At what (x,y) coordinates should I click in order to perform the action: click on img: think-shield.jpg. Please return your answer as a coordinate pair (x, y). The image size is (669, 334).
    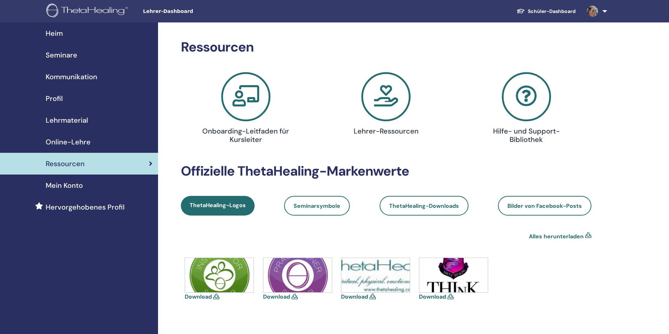
    Looking at the image, I should click on (453, 275).